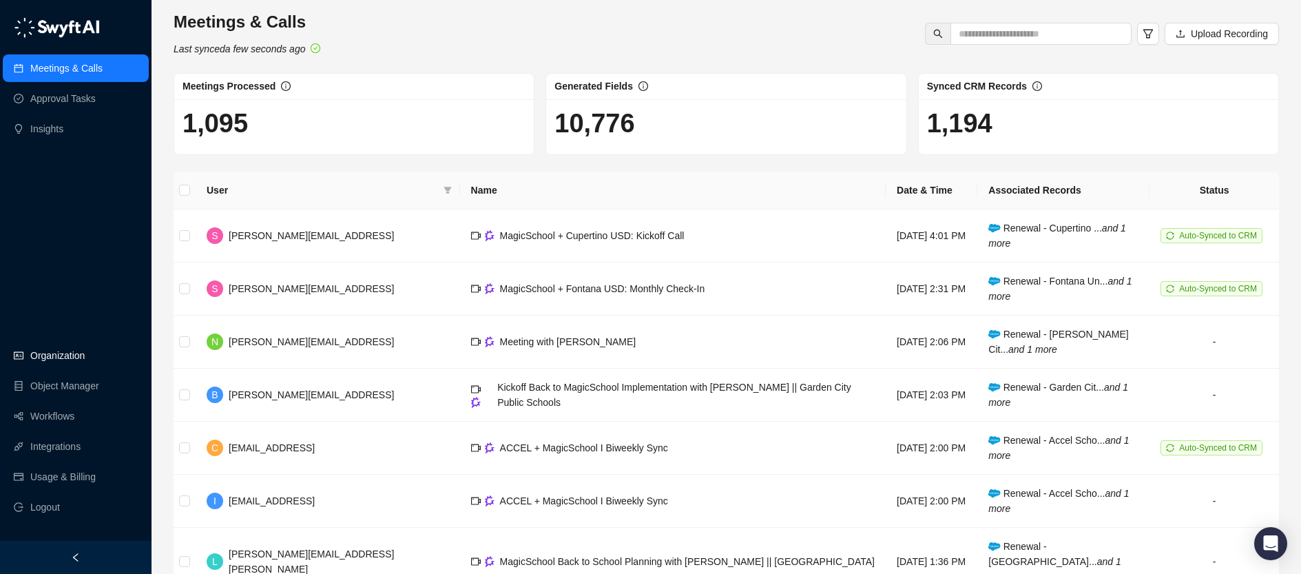 The image size is (1301, 574). I want to click on span: Renewal - Cupertino ..., so click(1057, 236).